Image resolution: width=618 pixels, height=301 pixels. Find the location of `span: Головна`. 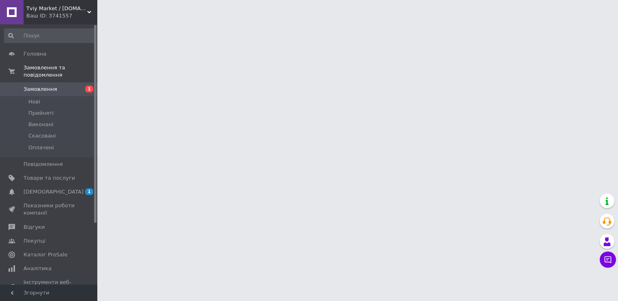

span: Головна is located at coordinates (35, 54).